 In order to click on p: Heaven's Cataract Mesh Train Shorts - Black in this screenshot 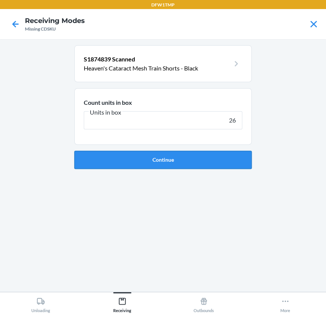, I will do `click(157, 68)`.